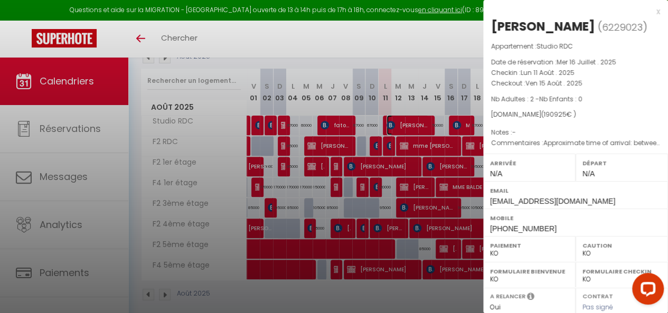 This screenshot has width=668, height=313. Describe the element at coordinates (555, 114) in the screenshot. I see `span: 190925` at that location.